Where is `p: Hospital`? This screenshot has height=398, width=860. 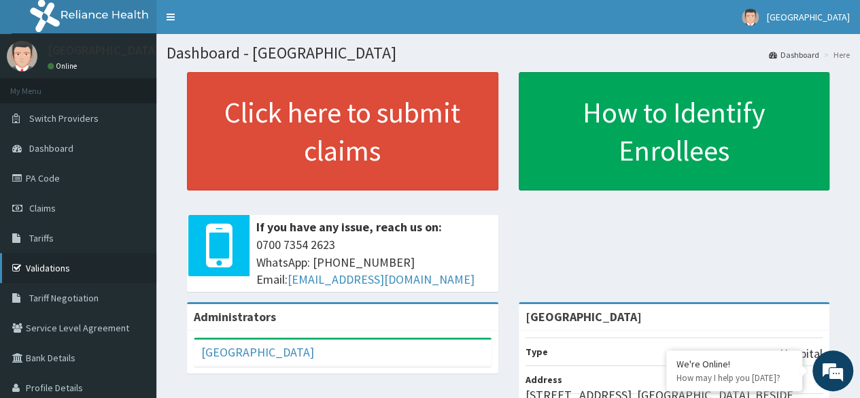 p: Hospital is located at coordinates (801, 353).